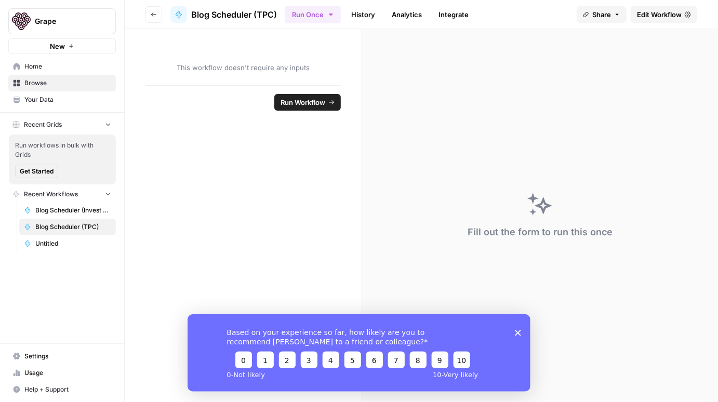 This screenshot has width=718, height=402. Describe the element at coordinates (243, 68) in the screenshot. I see `span: This workflow doesn't require any inputs` at that location.